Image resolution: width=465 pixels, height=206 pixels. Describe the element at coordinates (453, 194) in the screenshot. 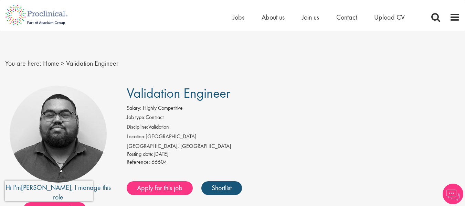

I see `img: Chatbot` at that location.